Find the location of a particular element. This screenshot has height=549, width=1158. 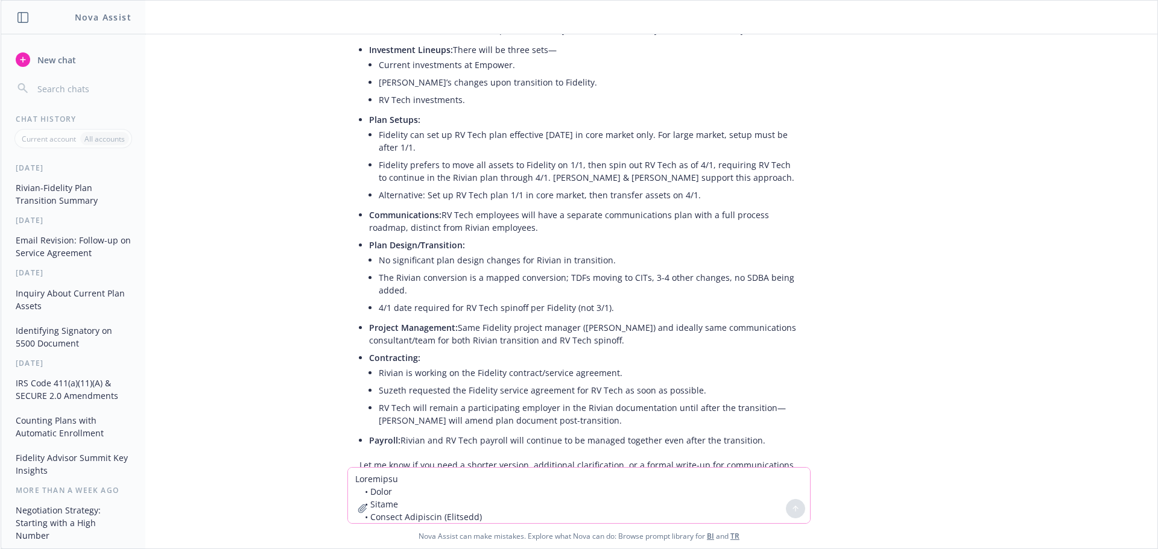

h1: Nova Assist is located at coordinates (103, 17).